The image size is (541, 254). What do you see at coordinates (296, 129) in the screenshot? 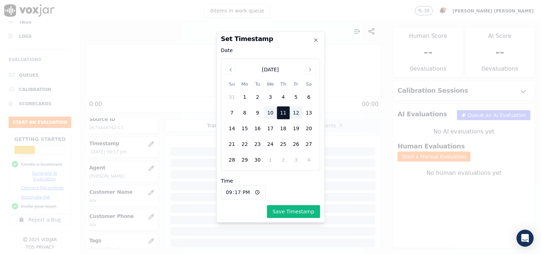
I see `div: Friday, September 19, 2025` at bounding box center [296, 129].